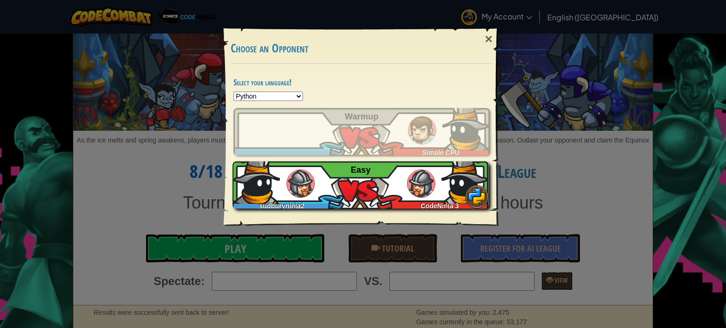  Describe the element at coordinates (361, 48) in the screenshot. I see `h3: Choose an Opponent` at that location.